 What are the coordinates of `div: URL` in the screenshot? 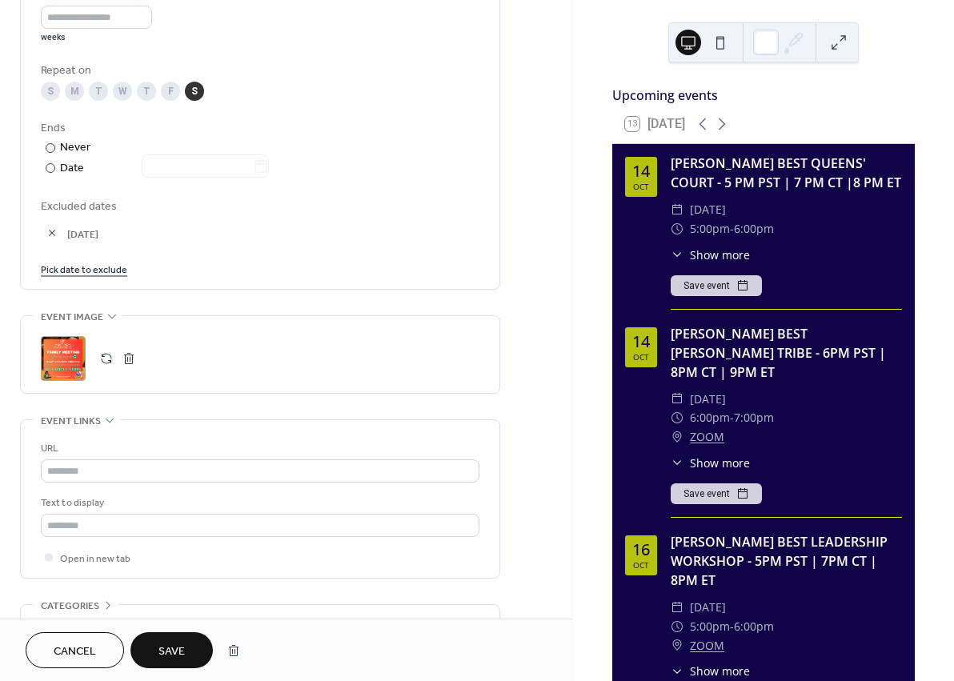 It's located at (258, 448).